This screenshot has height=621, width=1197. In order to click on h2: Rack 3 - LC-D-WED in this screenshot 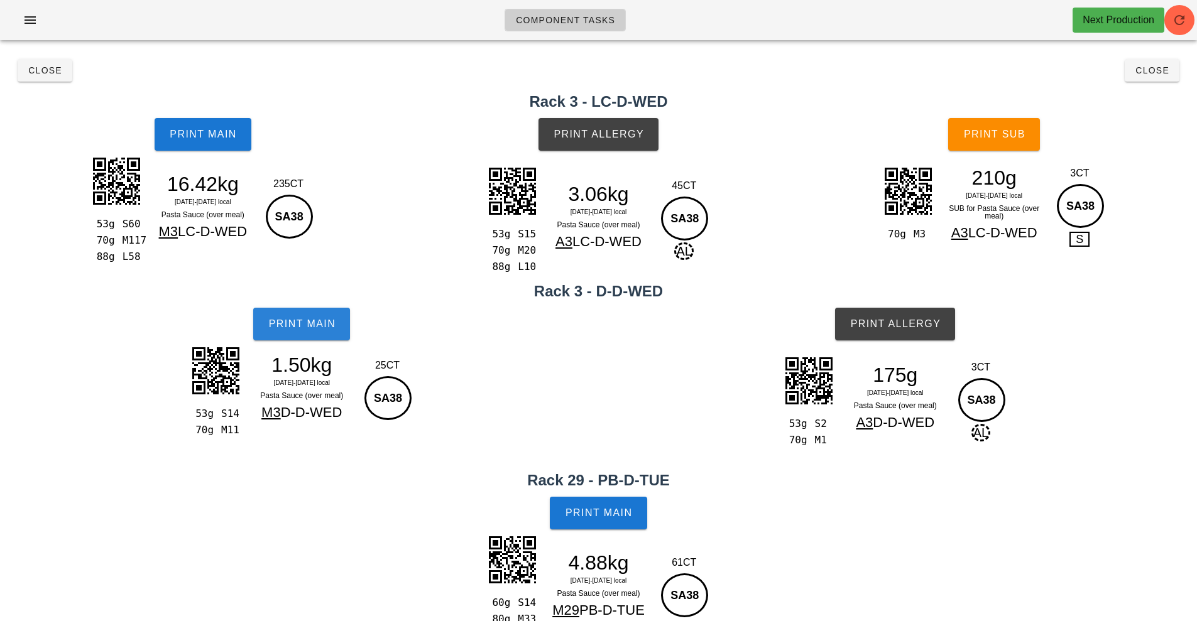, I will do `click(598, 102)`.